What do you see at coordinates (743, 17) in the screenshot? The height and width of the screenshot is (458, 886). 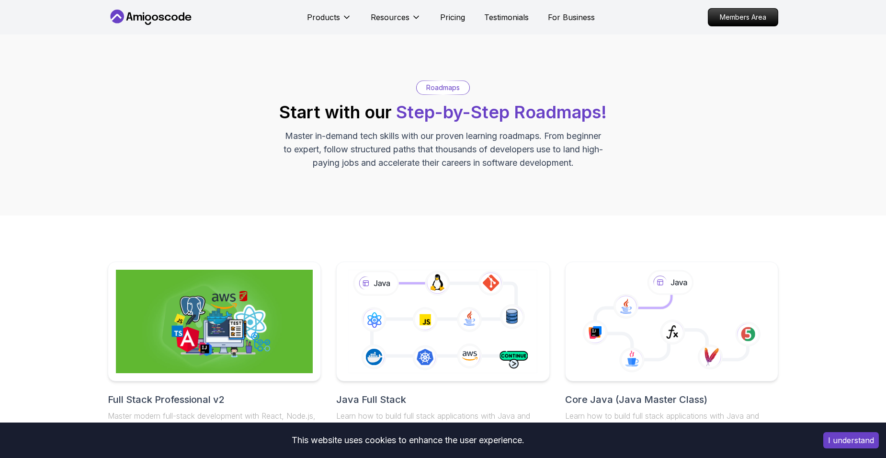 I see `p: Members Area` at bounding box center [743, 17].